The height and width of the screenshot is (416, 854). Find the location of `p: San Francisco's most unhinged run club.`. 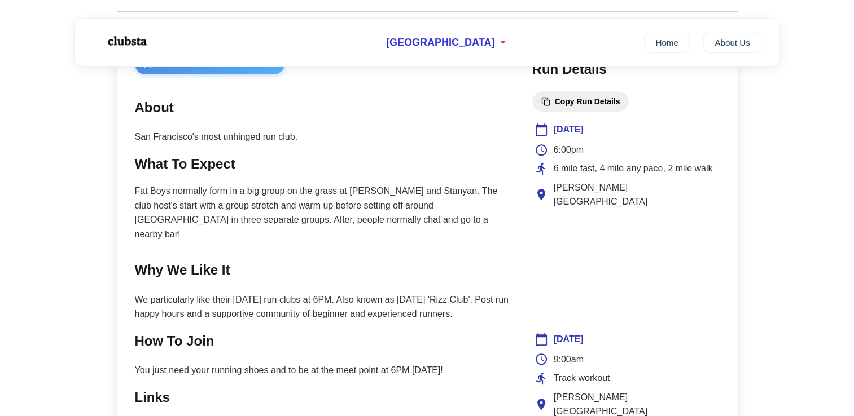

p: San Francisco's most unhinged run club. is located at coordinates (322, 137).